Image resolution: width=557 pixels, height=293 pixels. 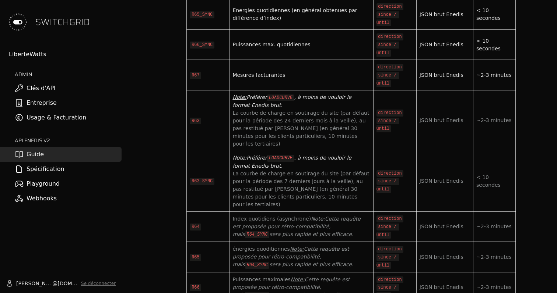 What do you see at coordinates (18, 22) in the screenshot?
I see `img: Switchgrid Logo` at bounding box center [18, 22].